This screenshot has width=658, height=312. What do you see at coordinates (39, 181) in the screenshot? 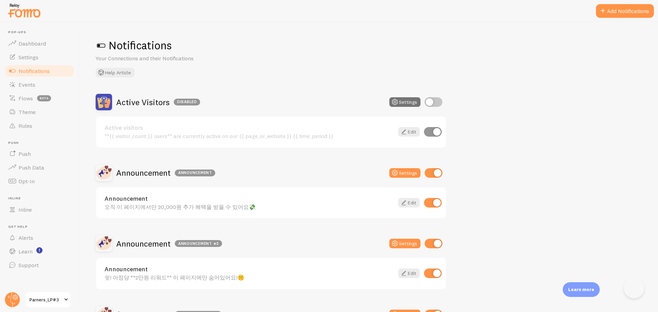
I see `a: Opt-In` at bounding box center [39, 181].